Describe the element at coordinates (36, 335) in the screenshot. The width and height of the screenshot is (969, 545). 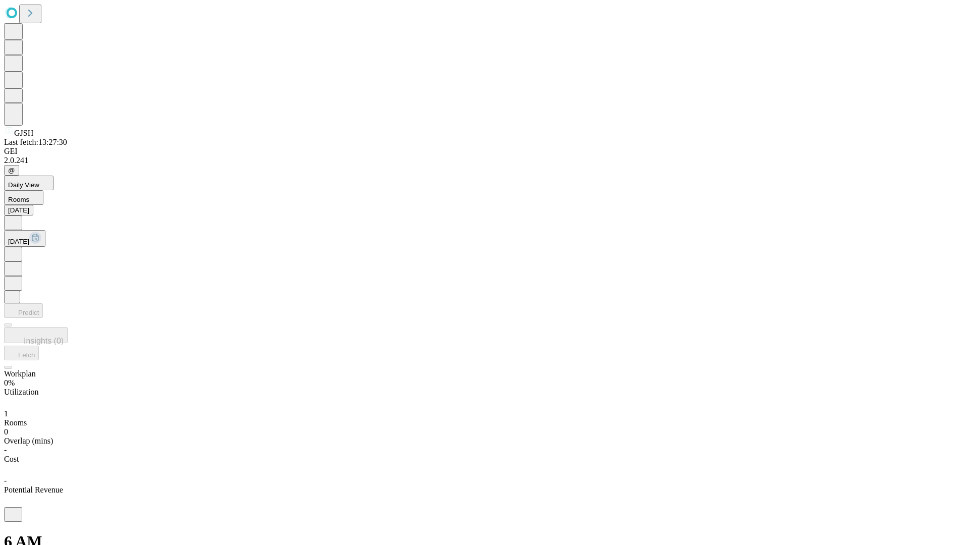
I see `button: Insights (0)` at that location.